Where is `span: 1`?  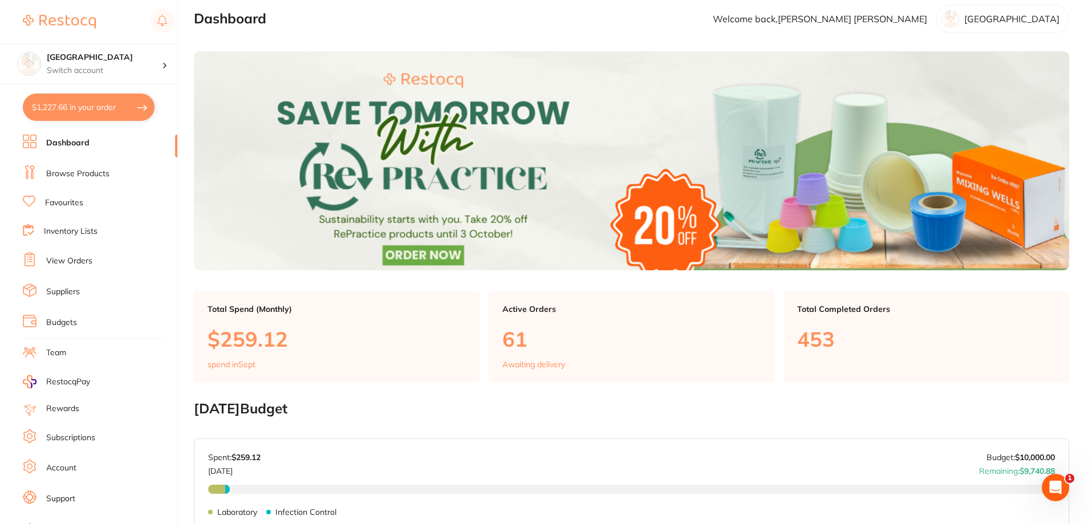
span: 1 is located at coordinates (1069, 478).